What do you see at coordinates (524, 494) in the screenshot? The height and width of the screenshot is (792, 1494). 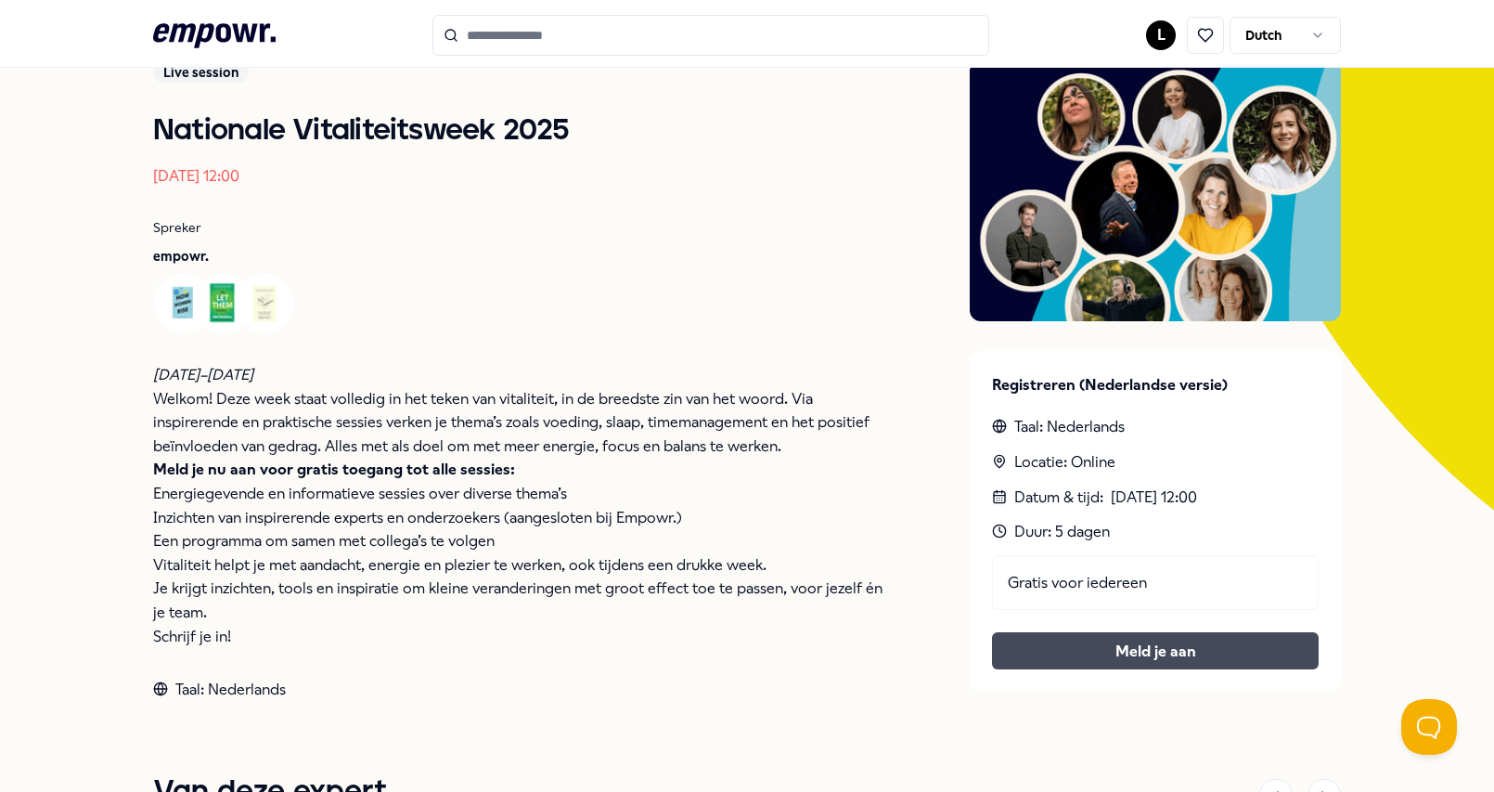 I see `p: Energiegevende en informatieve sessies over diverse thema’s` at bounding box center [524, 494].